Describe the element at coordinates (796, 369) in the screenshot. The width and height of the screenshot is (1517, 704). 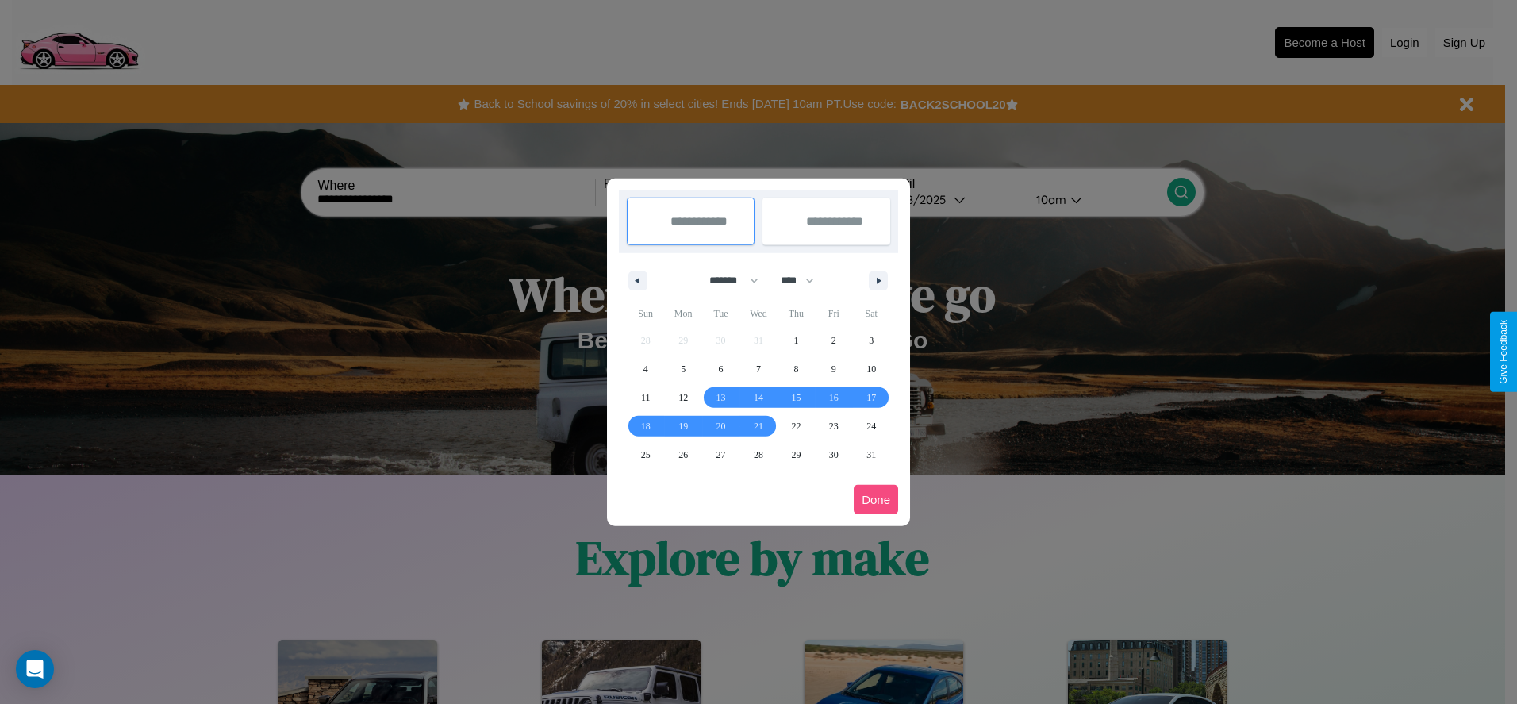
I see `button: 8` at that location.